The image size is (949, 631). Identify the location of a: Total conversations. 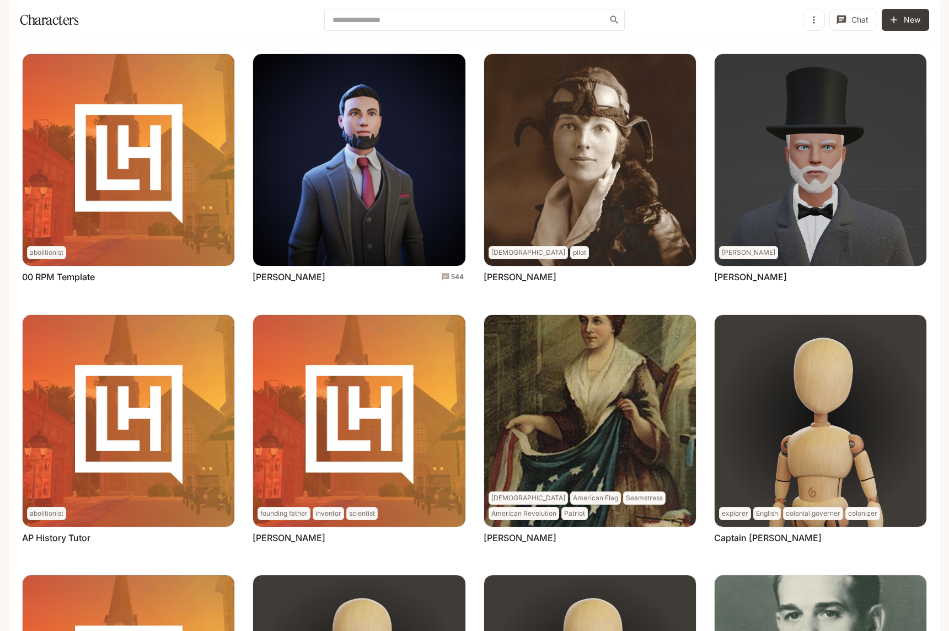
(452, 277).